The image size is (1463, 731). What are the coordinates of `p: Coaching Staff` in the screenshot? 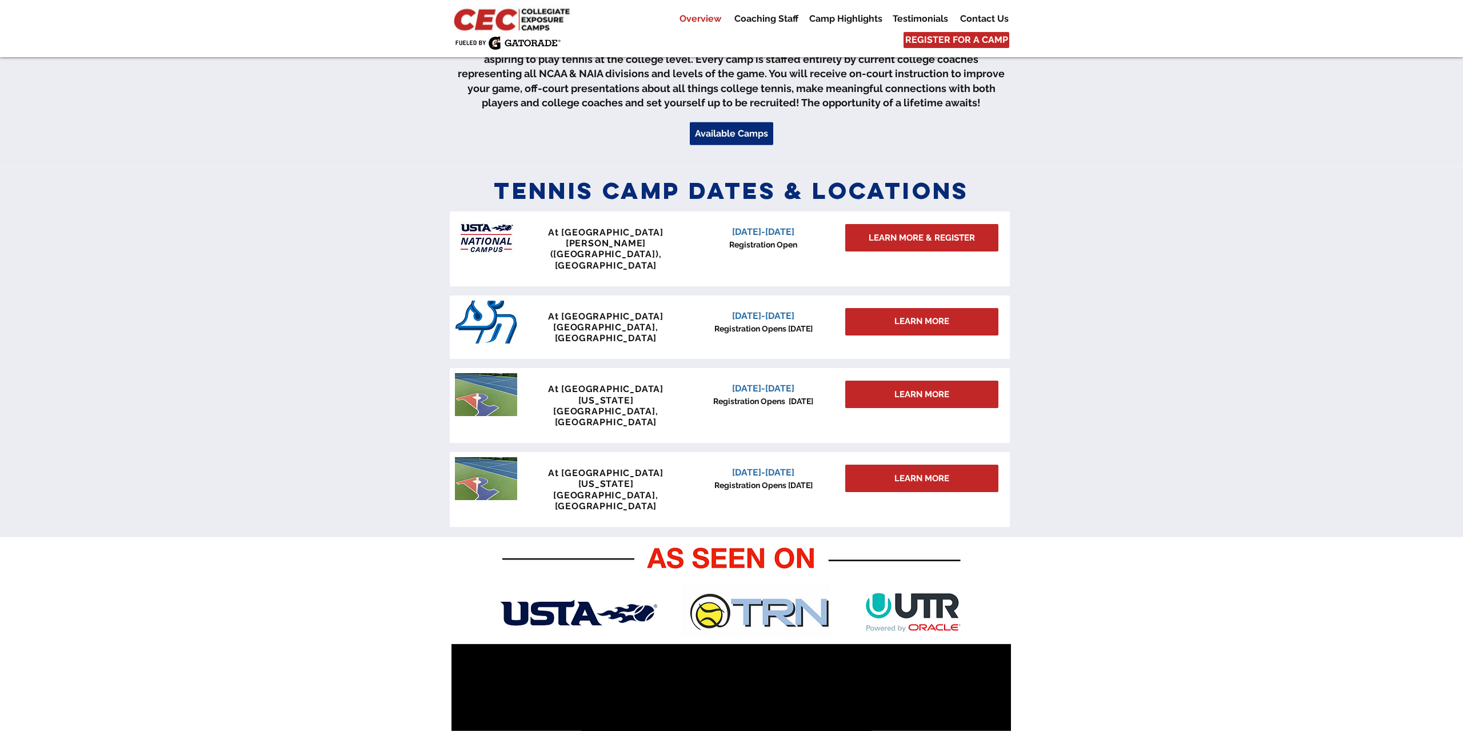 It's located at (767, 19).